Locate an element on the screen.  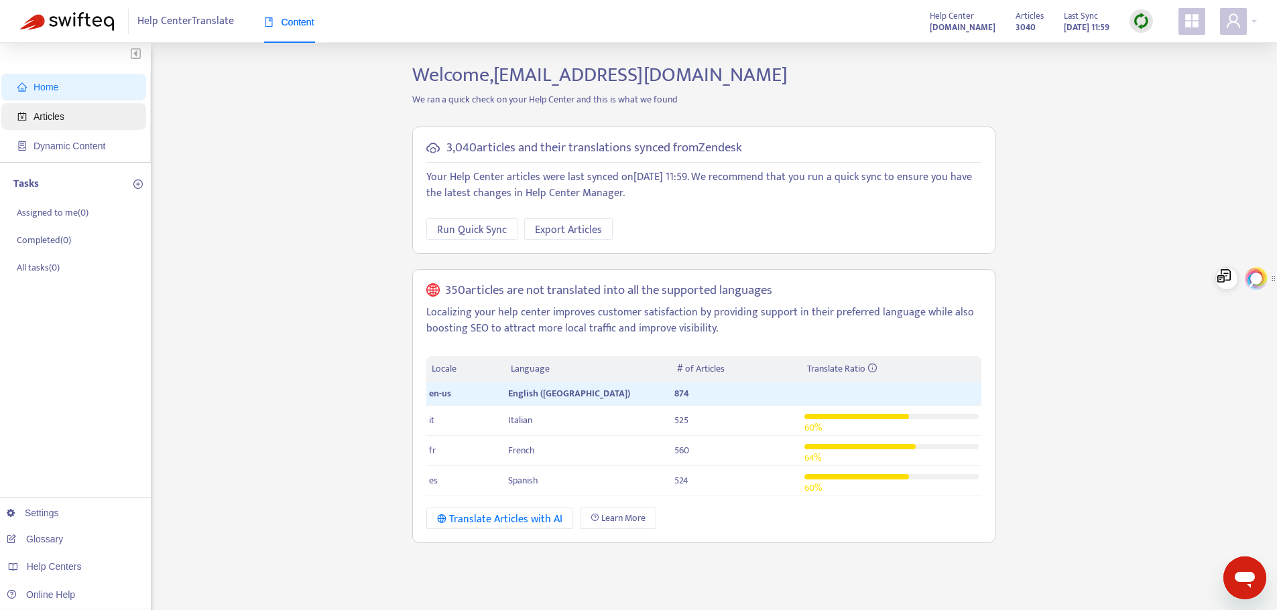
div: Translate Ratio is located at coordinates (891, 369).